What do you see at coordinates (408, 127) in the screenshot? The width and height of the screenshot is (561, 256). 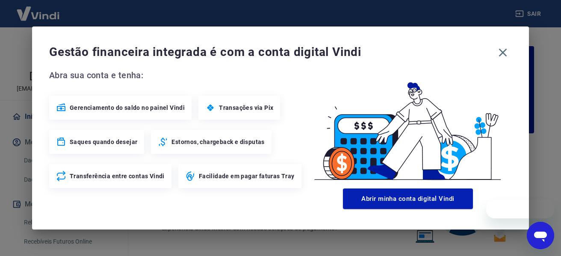 I see `img: Good Billing` at bounding box center [408, 127].